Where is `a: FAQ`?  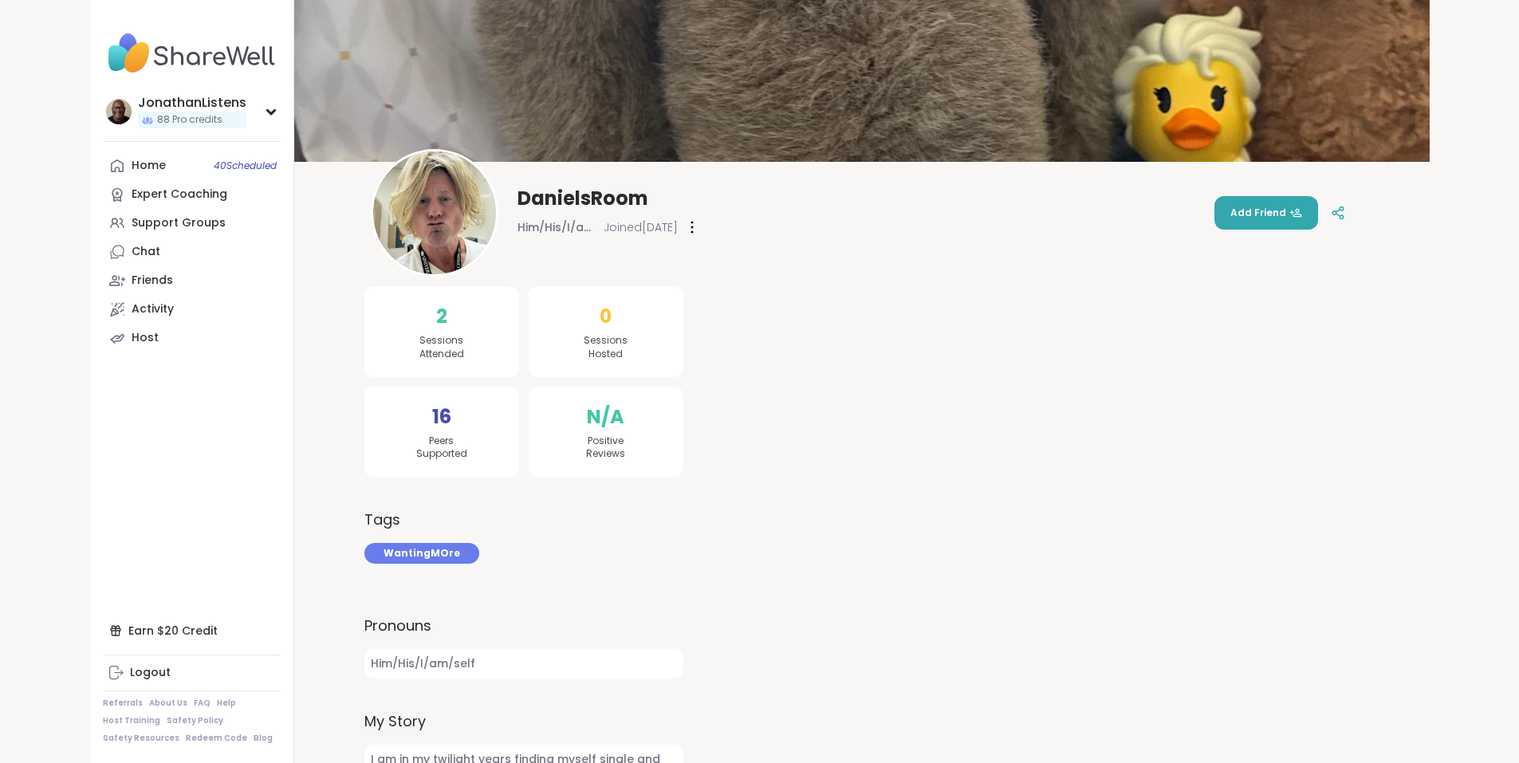 a: FAQ is located at coordinates (202, 703).